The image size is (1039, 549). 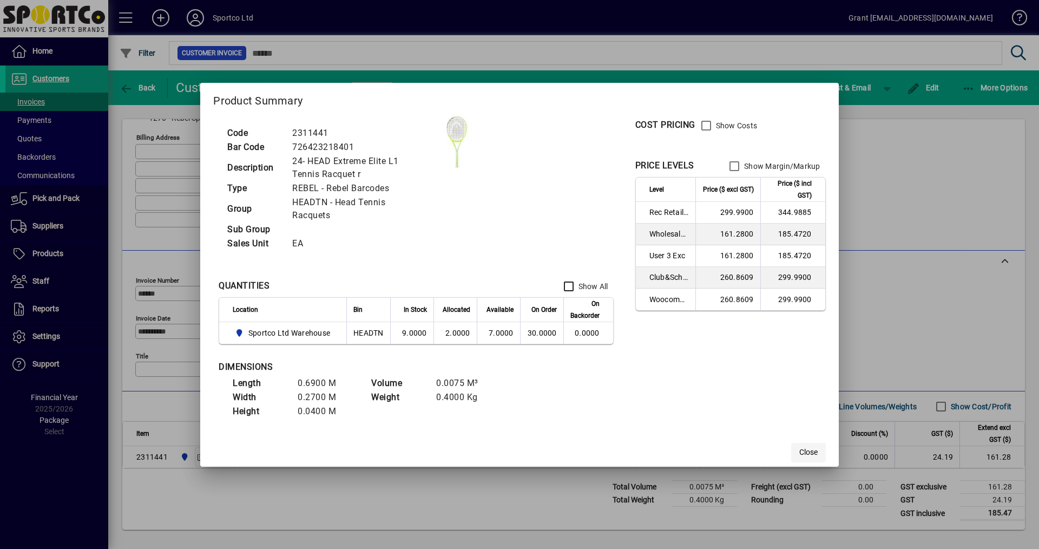 I want to click on div: DIMENSIONS, so click(x=354, y=367).